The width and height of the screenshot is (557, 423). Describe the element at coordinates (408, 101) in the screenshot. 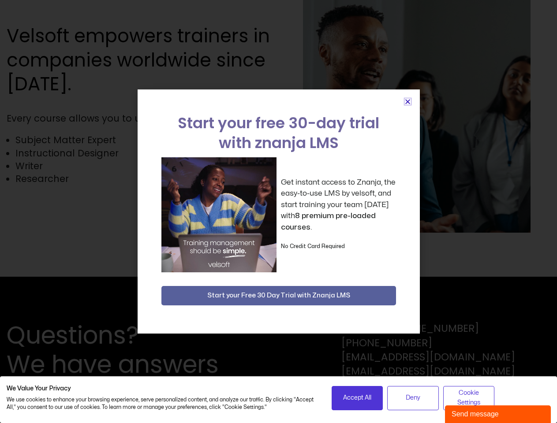

I see `a: Close` at that location.